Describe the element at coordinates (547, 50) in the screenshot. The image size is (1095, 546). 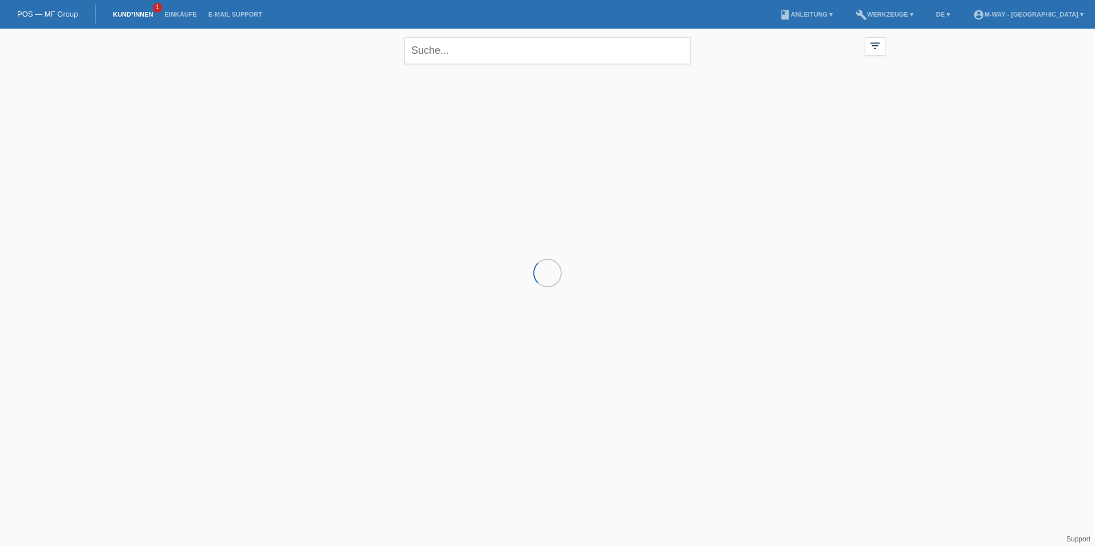
I see `input: Suche...` at that location.